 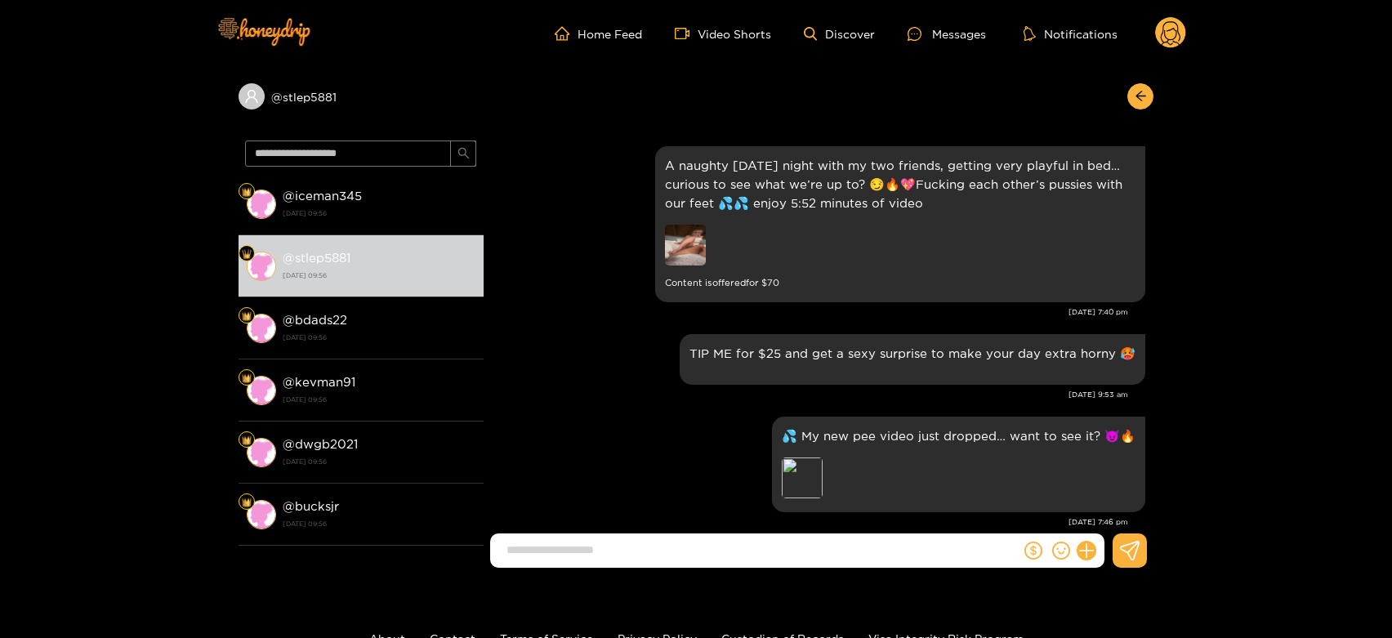 What do you see at coordinates (900, 224) in the screenshot?
I see `div: Aug. 26, 7:40 pm` at bounding box center [900, 224].